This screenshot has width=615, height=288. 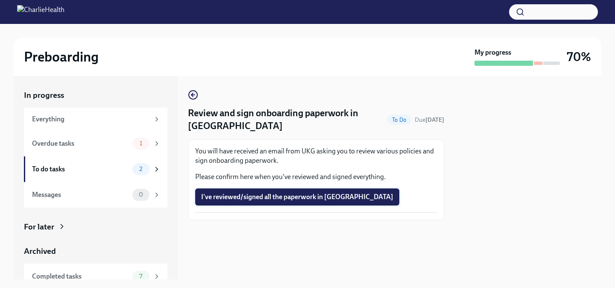 What do you see at coordinates (91, 119) in the screenshot?
I see `div: Everything` at bounding box center [91, 119].